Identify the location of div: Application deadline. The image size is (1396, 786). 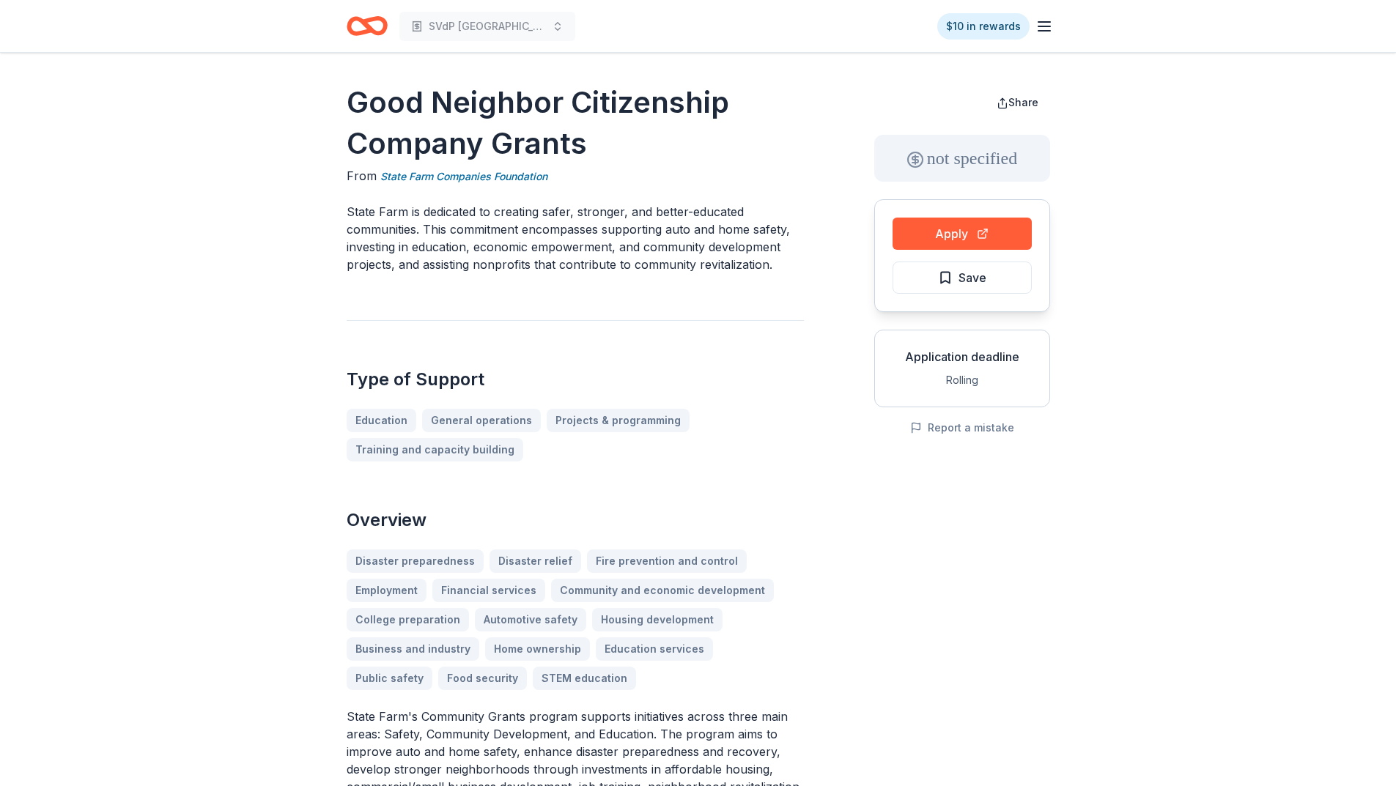
(962, 357).